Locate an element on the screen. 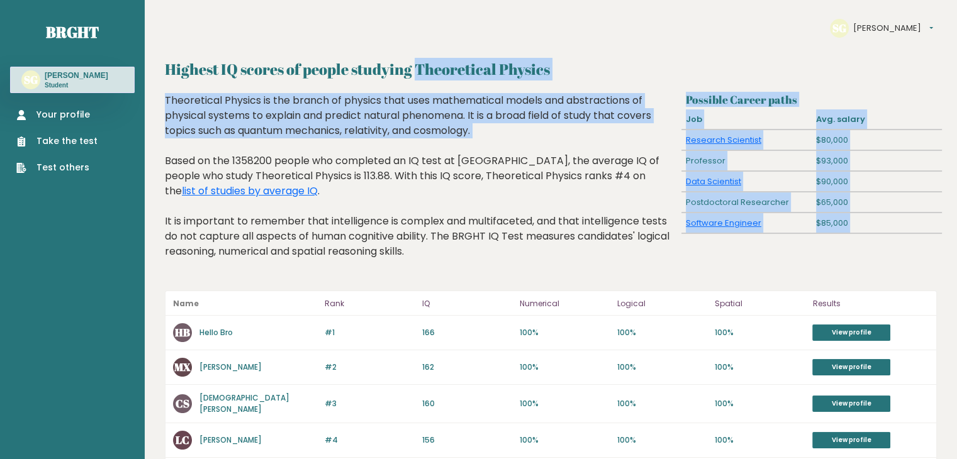  a: list of studies by average IQ is located at coordinates (250, 191).